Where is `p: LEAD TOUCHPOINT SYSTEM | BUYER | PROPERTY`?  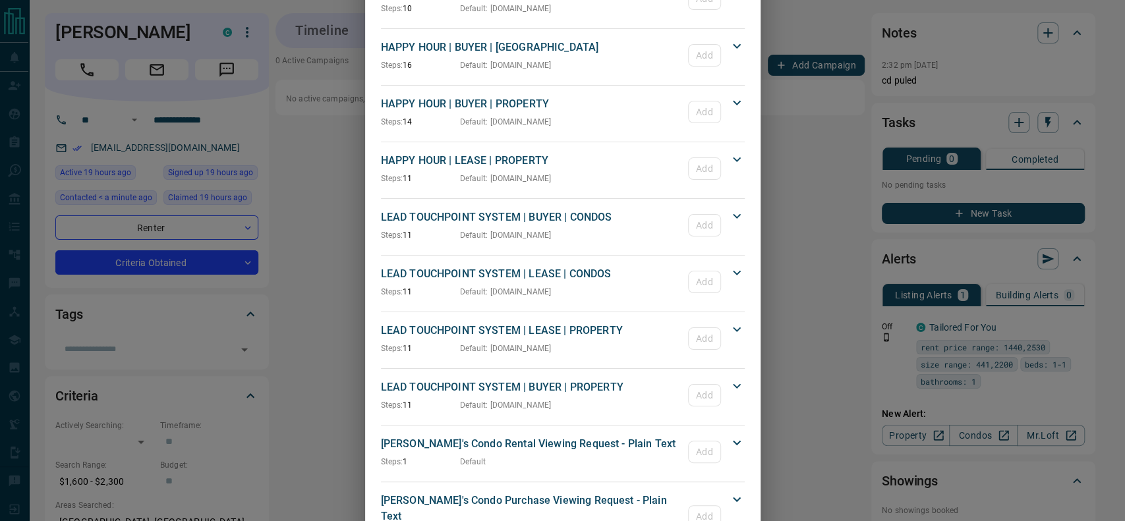
p: LEAD TOUCHPOINT SYSTEM | BUYER | PROPERTY is located at coordinates (531, 388).